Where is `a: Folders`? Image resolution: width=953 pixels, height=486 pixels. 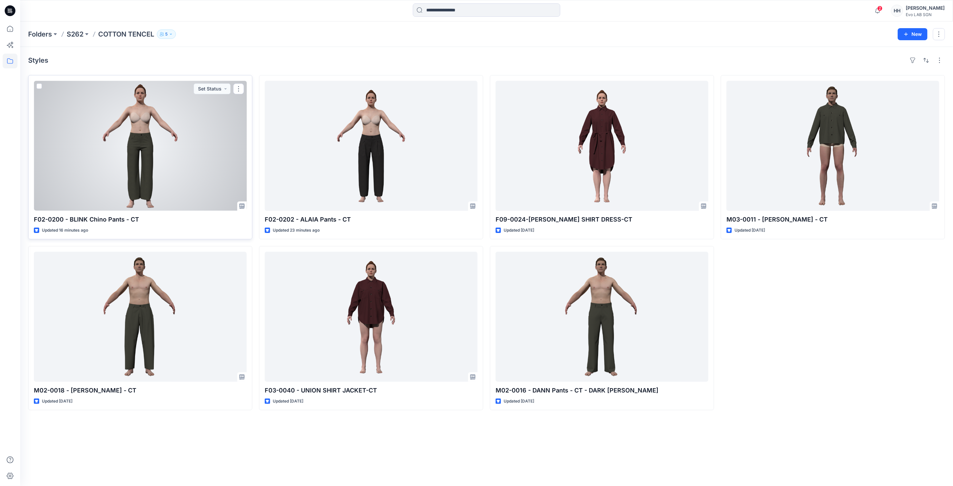 a: Folders is located at coordinates (40, 34).